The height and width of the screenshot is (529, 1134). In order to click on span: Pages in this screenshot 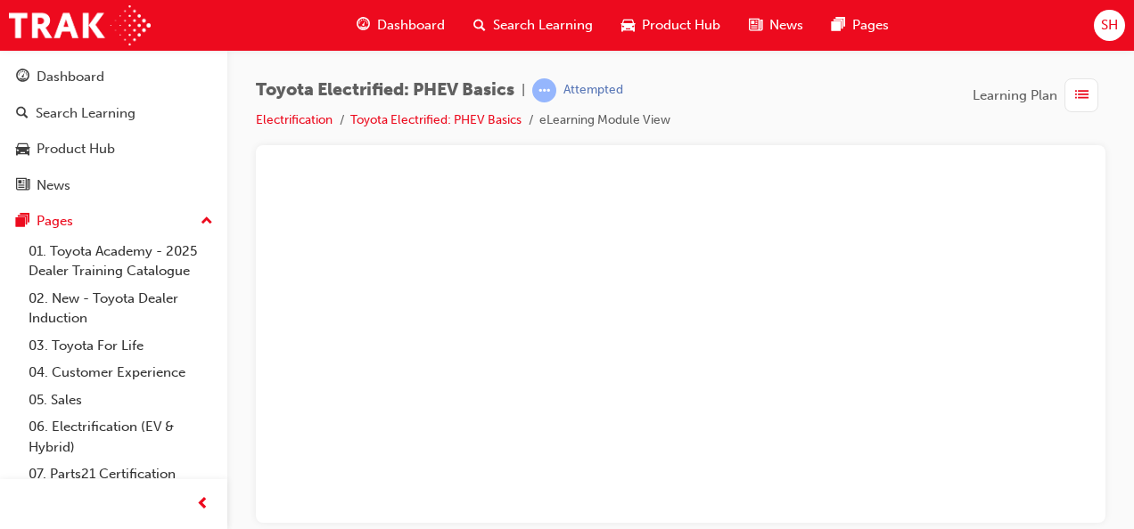, I will do `click(870, 25)`.